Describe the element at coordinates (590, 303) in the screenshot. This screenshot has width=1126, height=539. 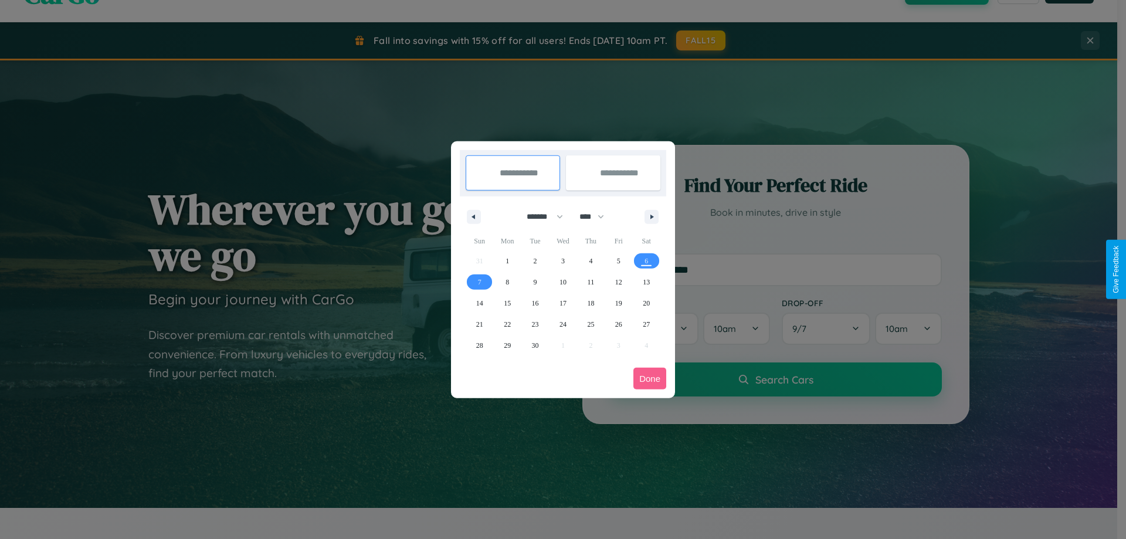
I see `button: 18` at that location.